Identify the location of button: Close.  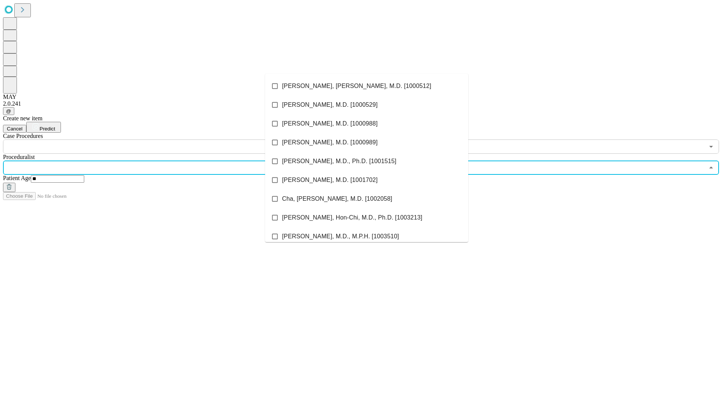
(711, 168).